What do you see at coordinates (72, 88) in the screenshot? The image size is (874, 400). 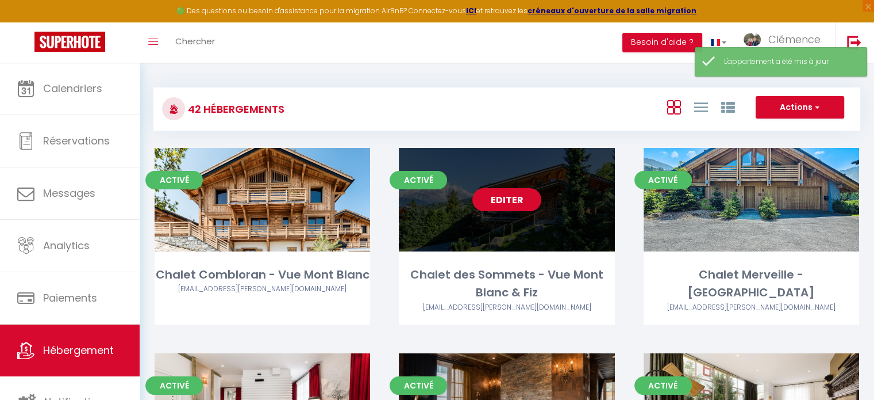 I see `span: Calendriers` at bounding box center [72, 88].